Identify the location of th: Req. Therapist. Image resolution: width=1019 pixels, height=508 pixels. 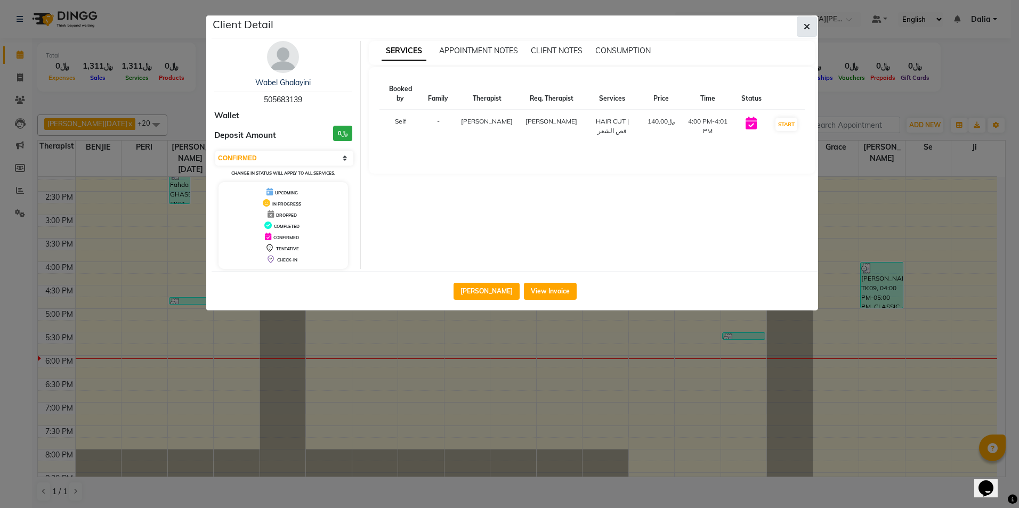
(551, 94).